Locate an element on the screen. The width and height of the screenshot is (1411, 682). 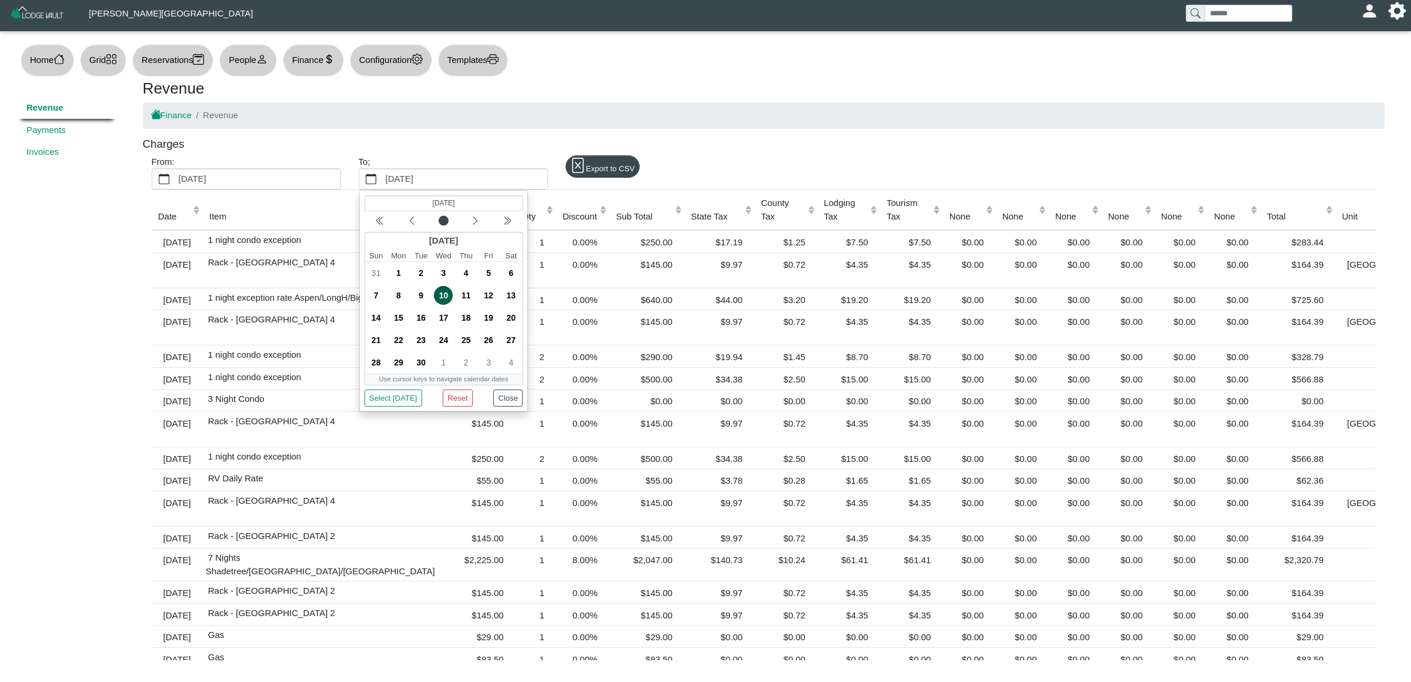
span: 19 is located at coordinates (489, 318).